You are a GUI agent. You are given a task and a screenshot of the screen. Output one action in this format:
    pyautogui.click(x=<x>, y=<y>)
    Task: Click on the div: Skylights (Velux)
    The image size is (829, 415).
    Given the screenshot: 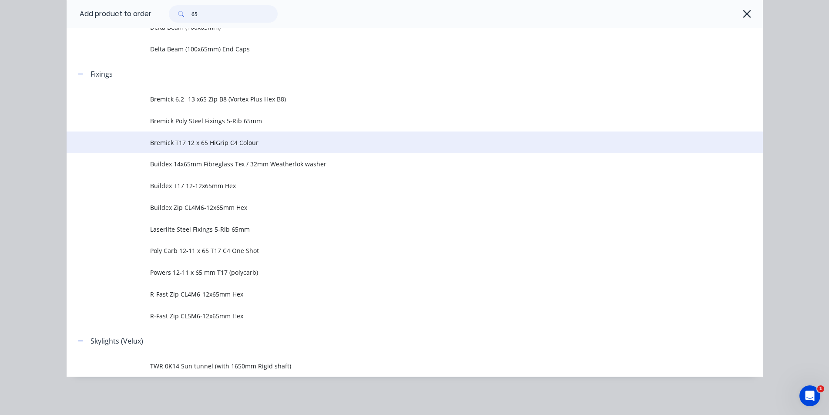 What is the action you would take?
    pyautogui.click(x=117, y=341)
    